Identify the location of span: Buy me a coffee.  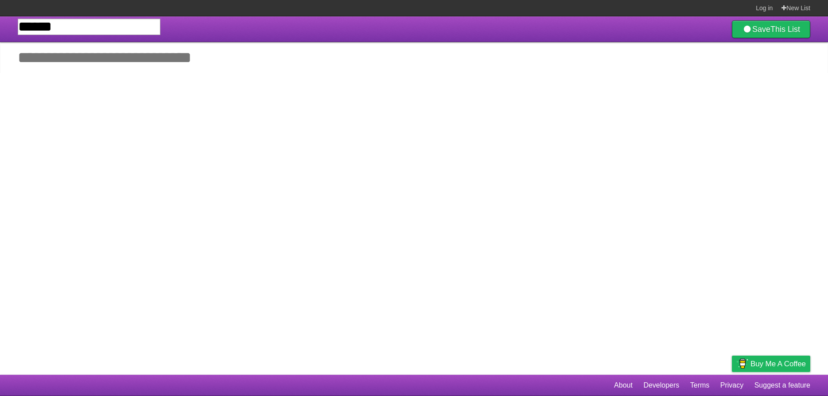
(778, 363).